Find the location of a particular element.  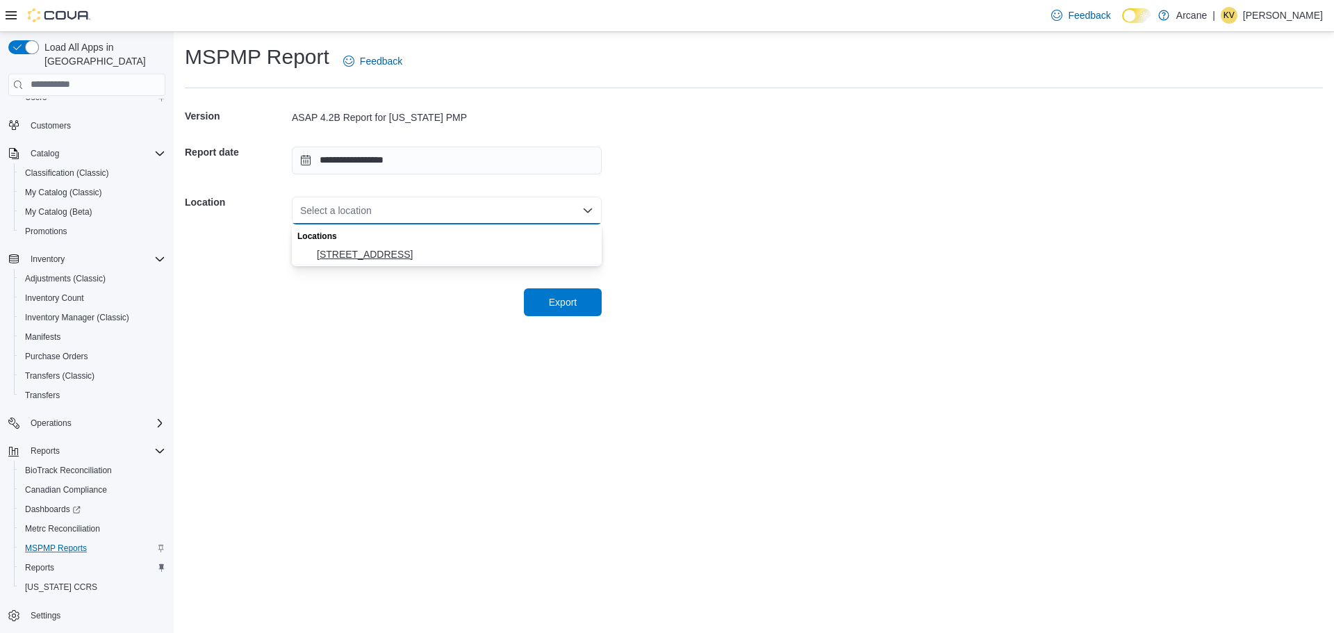

a: Reports is located at coordinates (40, 568).